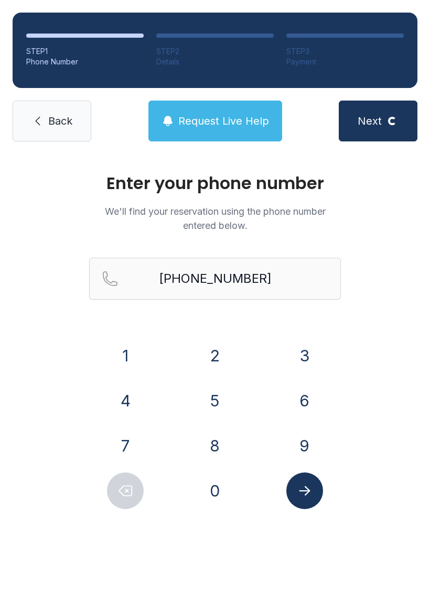 This screenshot has height=595, width=430. Describe the element at coordinates (125, 356) in the screenshot. I see `button: 1` at that location.